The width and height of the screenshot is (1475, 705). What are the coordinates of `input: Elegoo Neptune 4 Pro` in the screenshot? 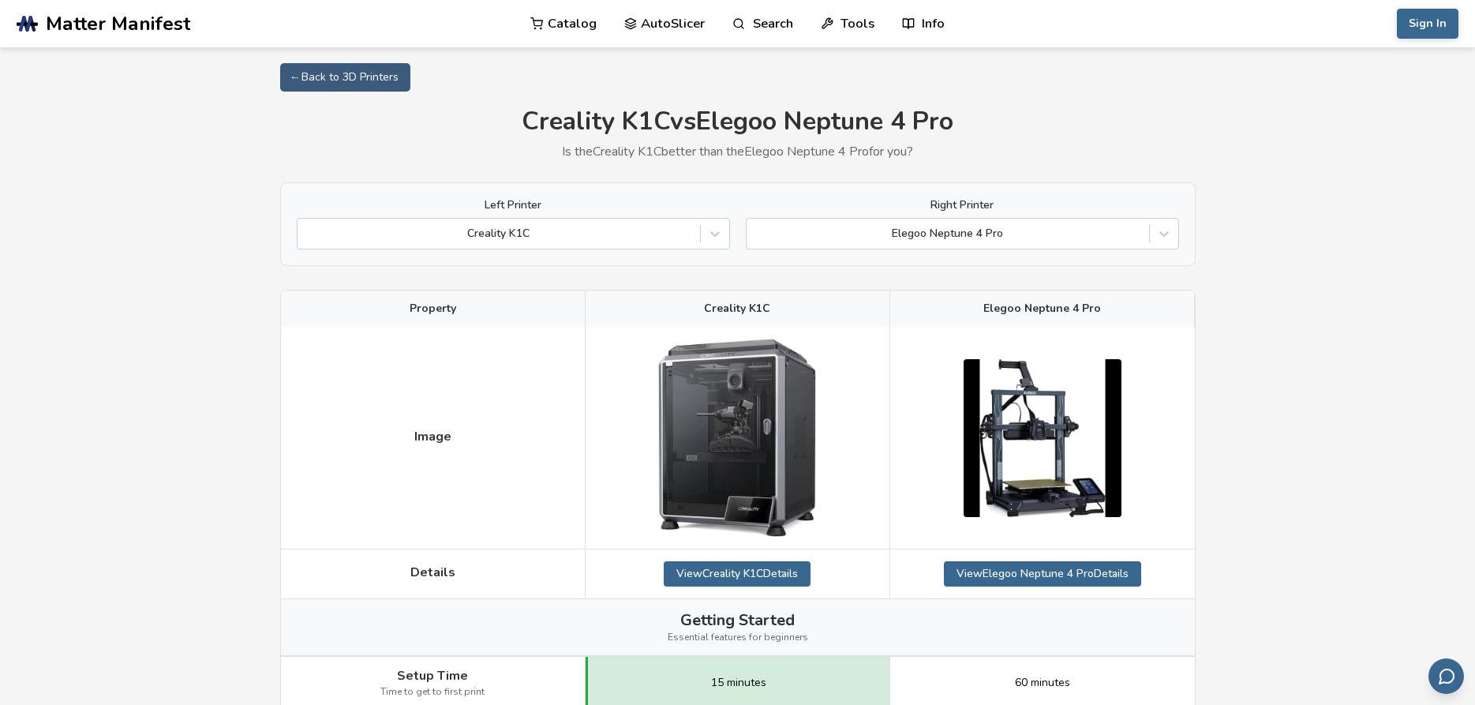 It's located at (756, 234).